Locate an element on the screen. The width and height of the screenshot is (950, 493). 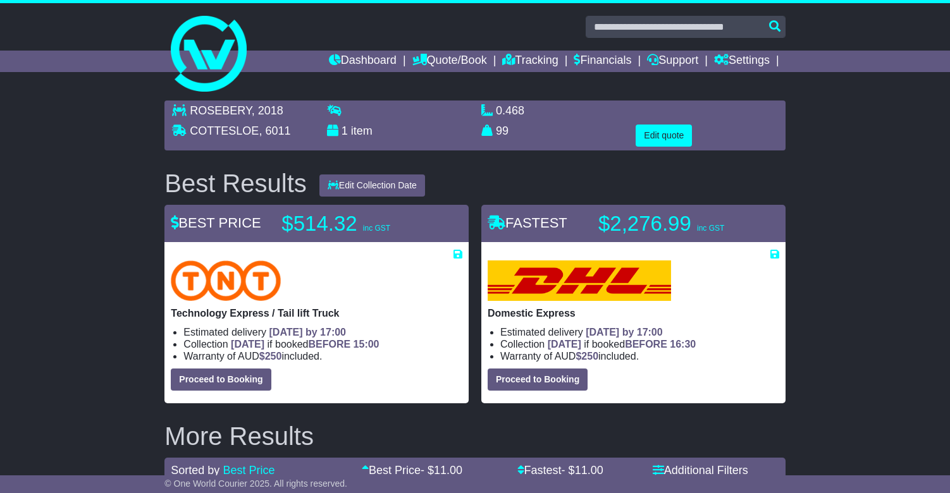
p: Domestic Express is located at coordinates (633, 313).